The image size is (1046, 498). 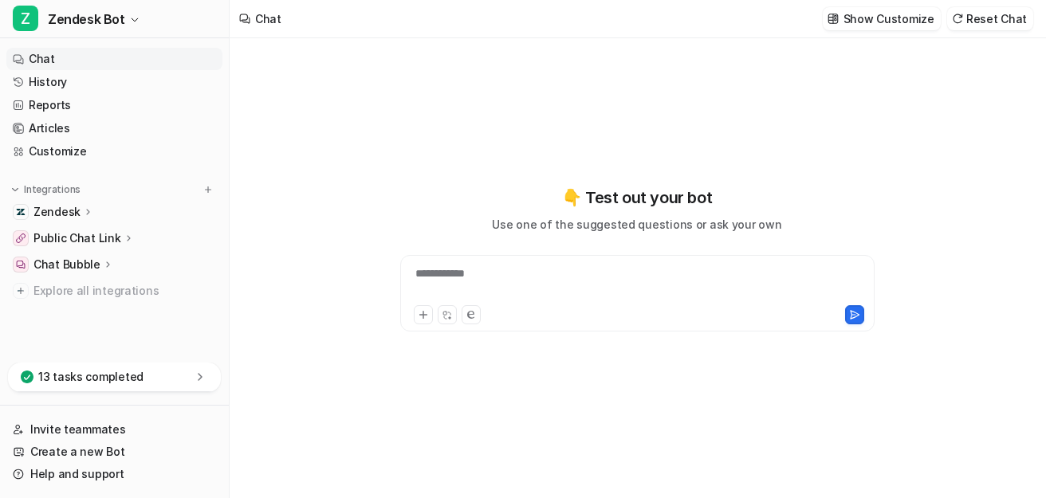 What do you see at coordinates (637, 198) in the screenshot?
I see `p: 👇 Test out your bot` at bounding box center [637, 198].